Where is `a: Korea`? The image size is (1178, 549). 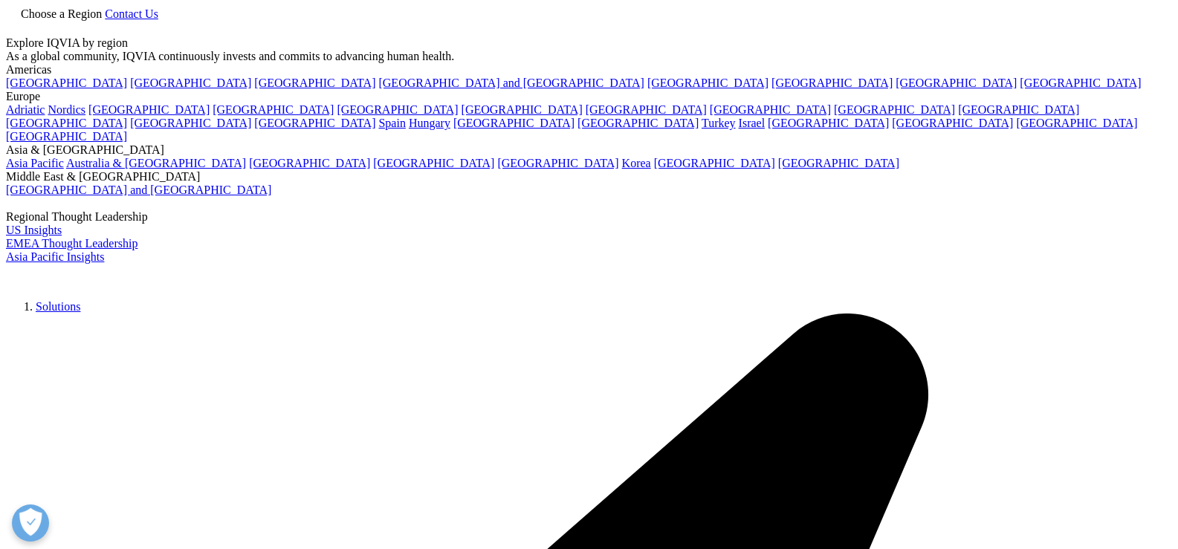 a: Korea is located at coordinates (636, 163).